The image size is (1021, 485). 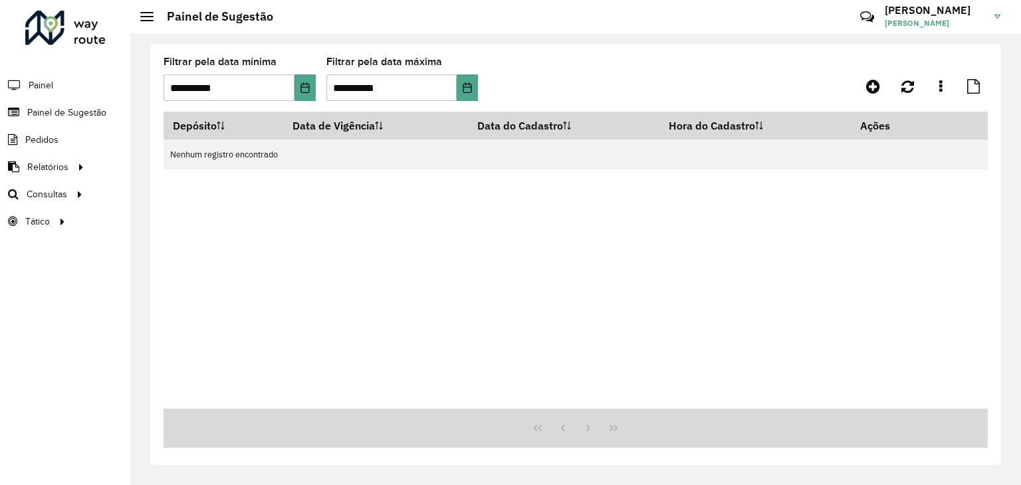 What do you see at coordinates (47, 194) in the screenshot?
I see `span: Consultas` at bounding box center [47, 194].